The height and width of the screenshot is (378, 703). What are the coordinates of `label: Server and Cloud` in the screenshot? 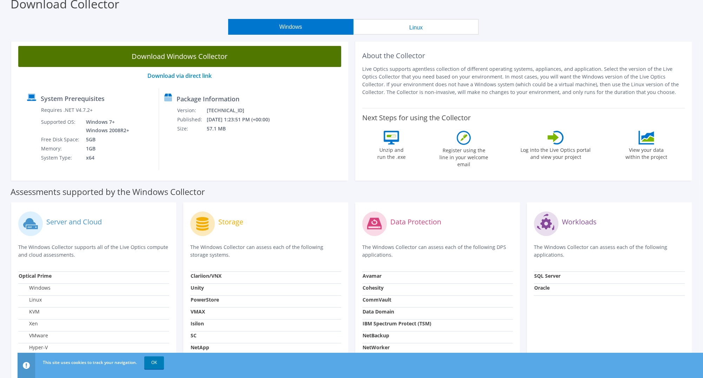 It's located at (74, 222).